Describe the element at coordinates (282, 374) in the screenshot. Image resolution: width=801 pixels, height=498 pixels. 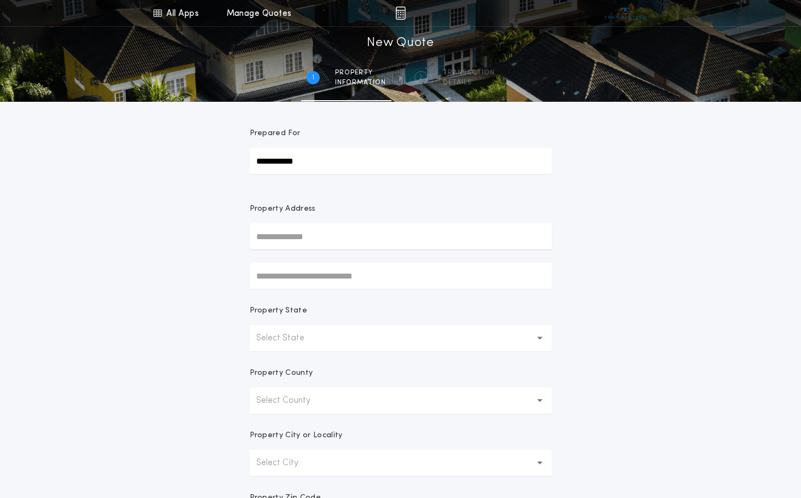
I see `p: Property County` at that location.